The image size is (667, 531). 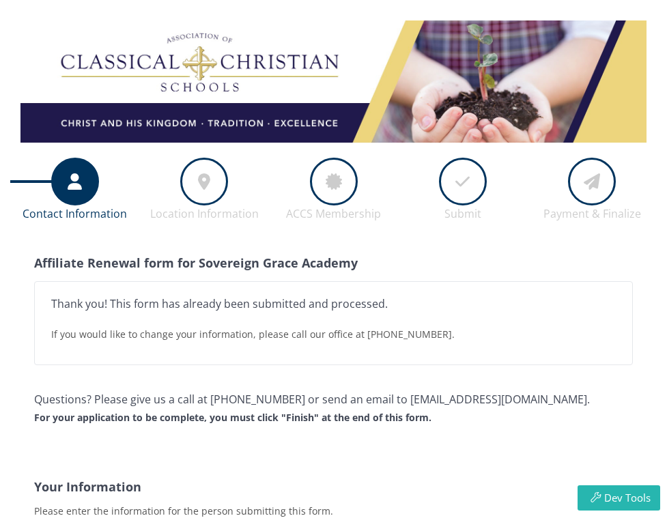 What do you see at coordinates (87, 487) in the screenshot?
I see `strong: Your Information` at bounding box center [87, 487].